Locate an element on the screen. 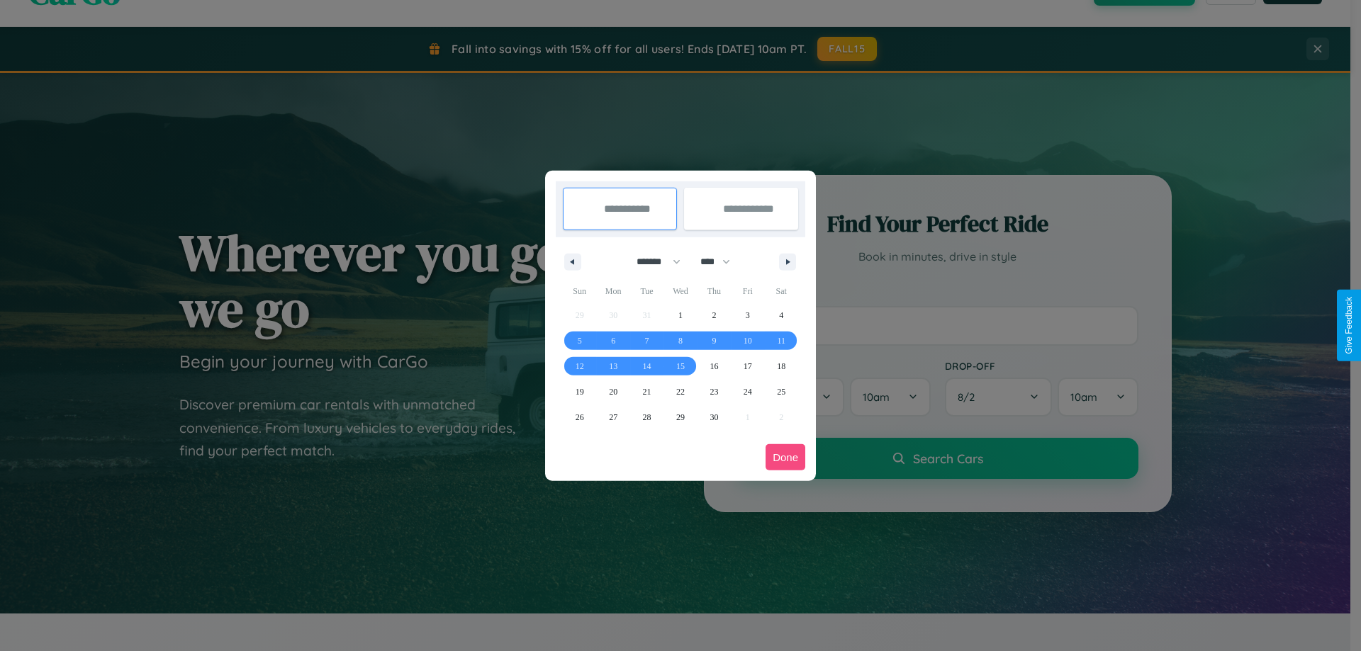 The height and width of the screenshot is (651, 1361). span: 10 is located at coordinates (748, 341).